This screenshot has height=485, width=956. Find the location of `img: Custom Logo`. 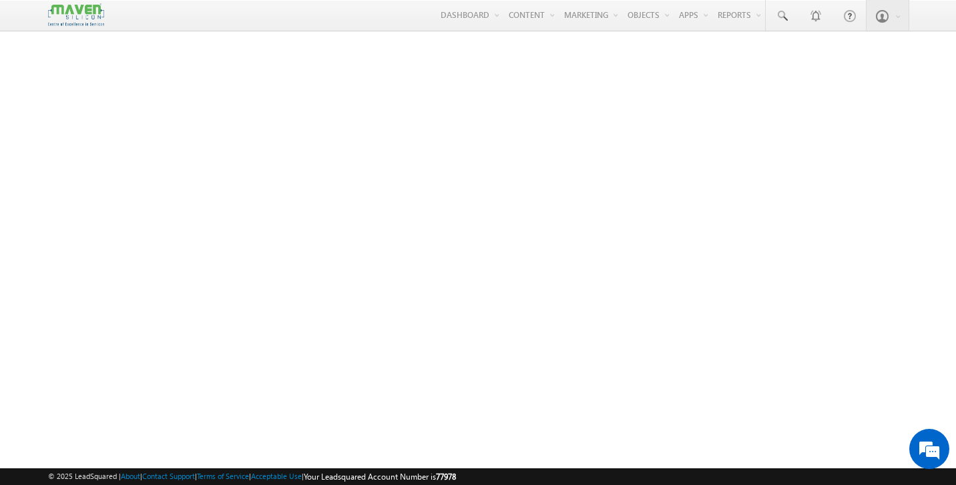

img: Custom Logo is located at coordinates (76, 15).